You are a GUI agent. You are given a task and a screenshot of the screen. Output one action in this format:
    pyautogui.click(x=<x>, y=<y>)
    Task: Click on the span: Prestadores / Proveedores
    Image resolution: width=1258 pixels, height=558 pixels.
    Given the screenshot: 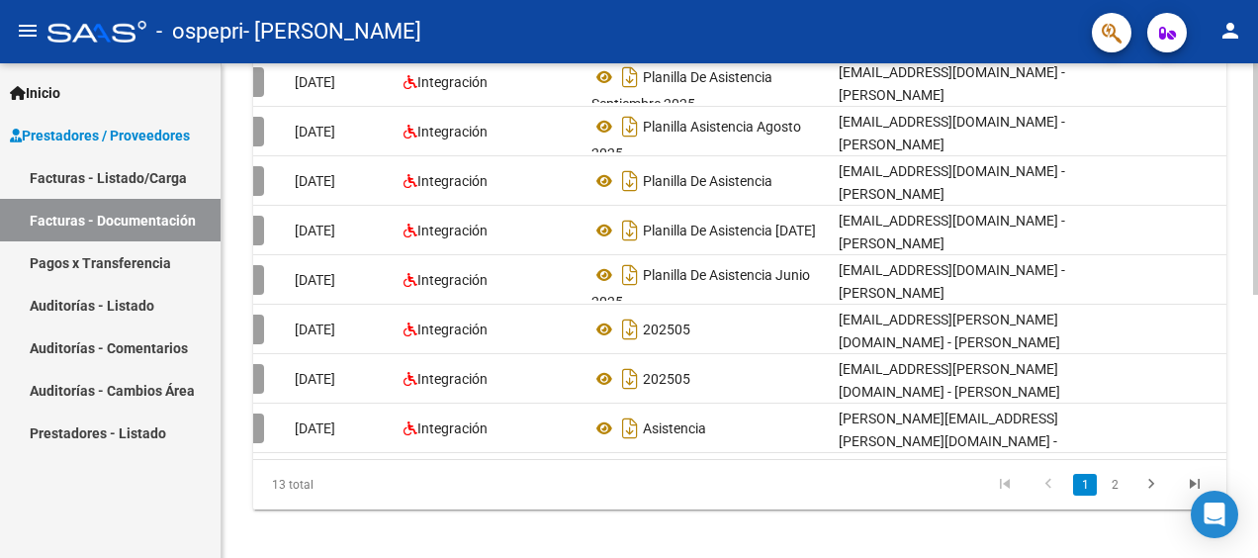 What is the action you would take?
    pyautogui.click(x=100, y=135)
    